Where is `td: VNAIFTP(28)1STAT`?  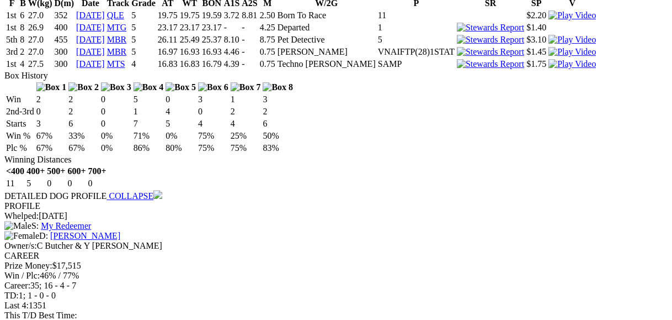
td: VNAIFTP(28)1STAT is located at coordinates (416, 52).